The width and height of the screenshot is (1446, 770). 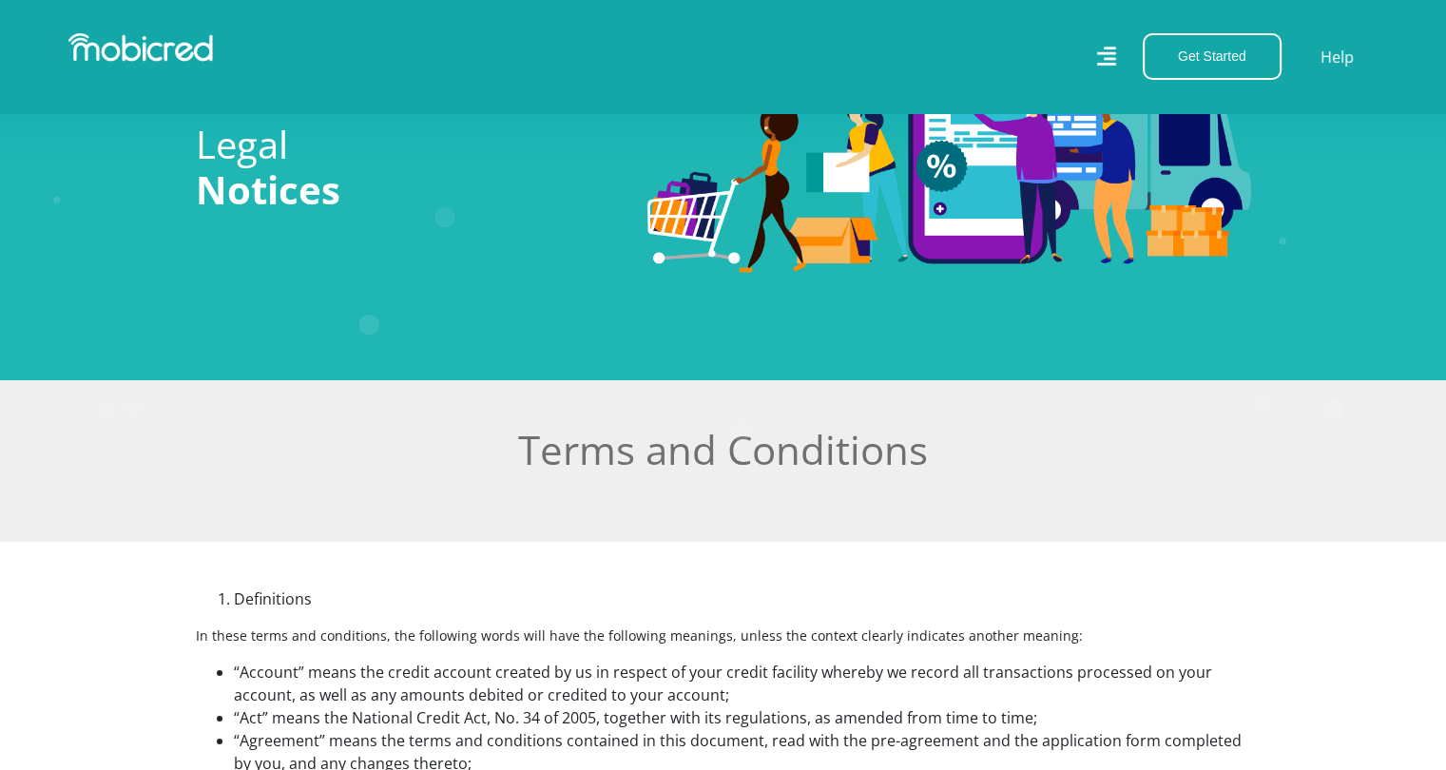 What do you see at coordinates (141, 48) in the screenshot?
I see `img: Mobicred` at bounding box center [141, 48].